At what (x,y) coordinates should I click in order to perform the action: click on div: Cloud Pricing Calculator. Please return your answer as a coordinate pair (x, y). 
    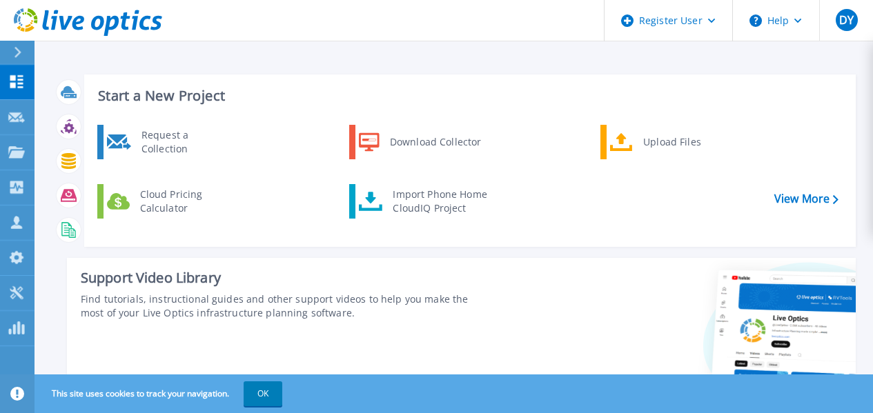
    Looking at the image, I should click on (184, 201).